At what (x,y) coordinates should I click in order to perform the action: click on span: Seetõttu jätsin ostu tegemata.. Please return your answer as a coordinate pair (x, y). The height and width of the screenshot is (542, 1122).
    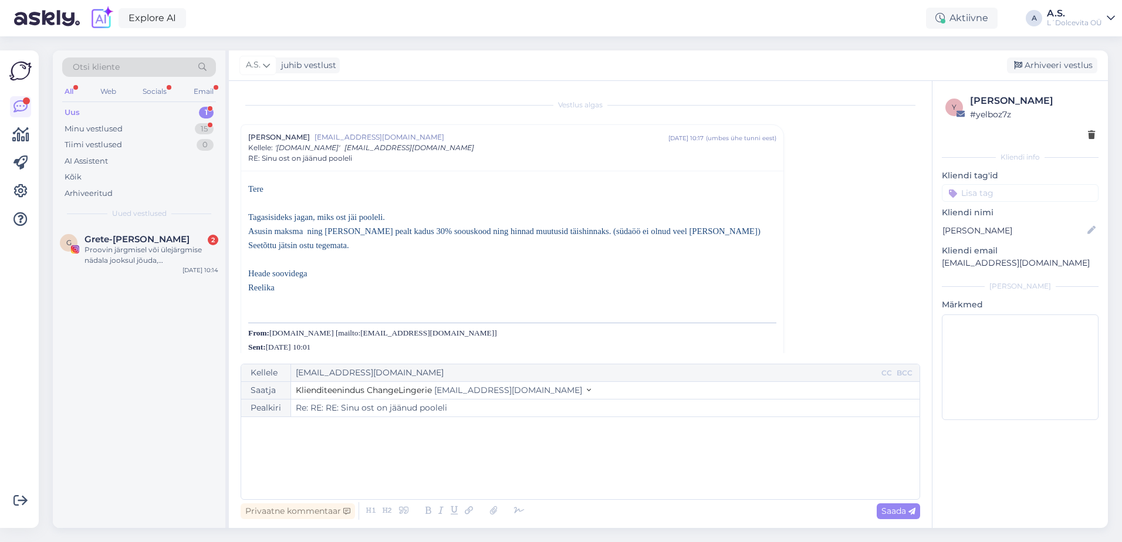
    Looking at the image, I should click on (299, 245).